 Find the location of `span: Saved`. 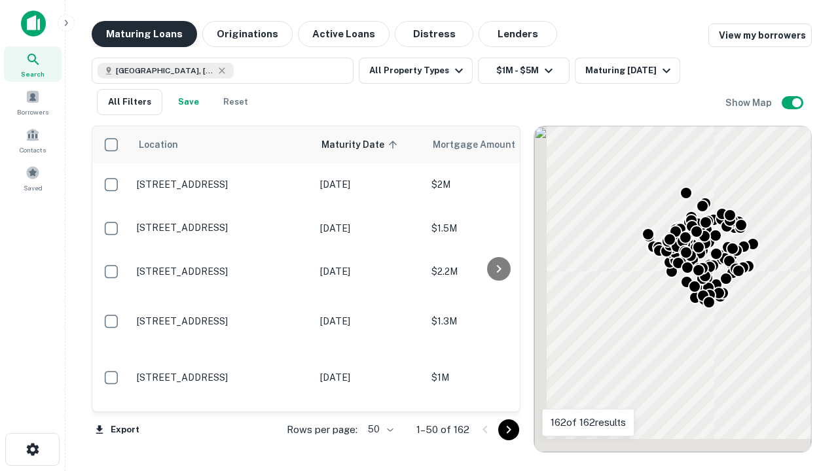

span: Saved is located at coordinates (33, 188).